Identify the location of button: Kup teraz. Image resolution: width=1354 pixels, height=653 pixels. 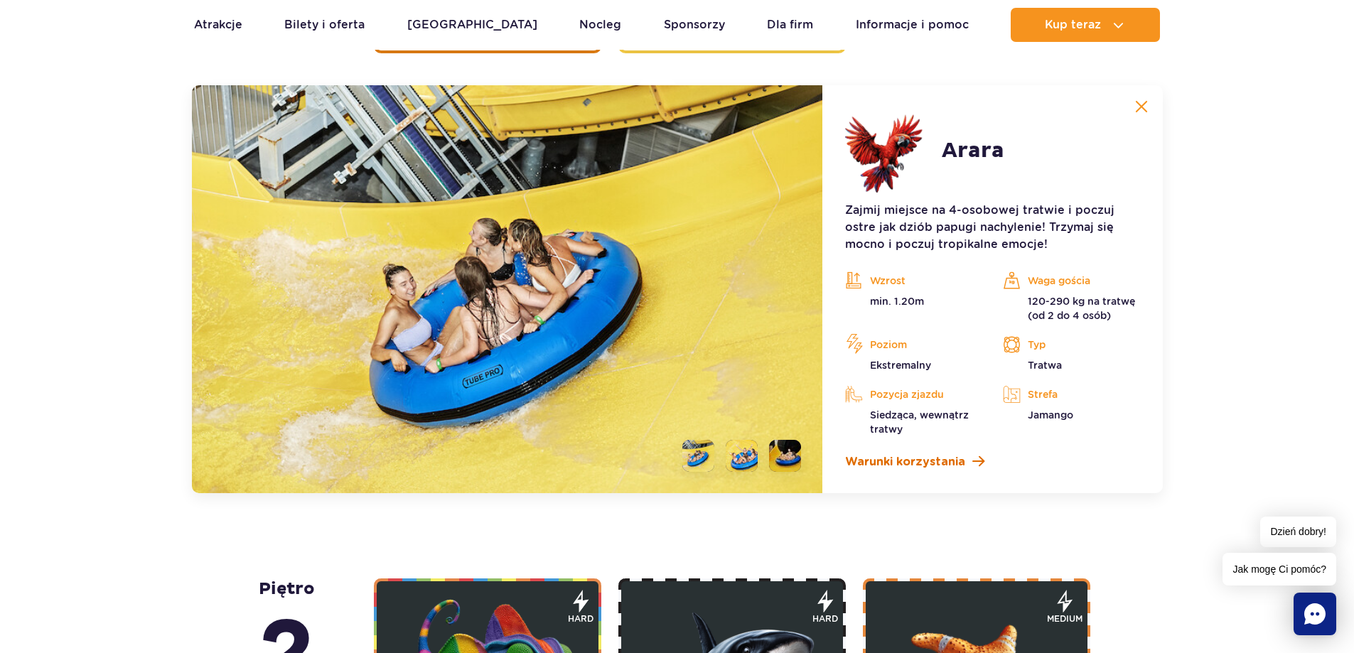
(1085, 25).